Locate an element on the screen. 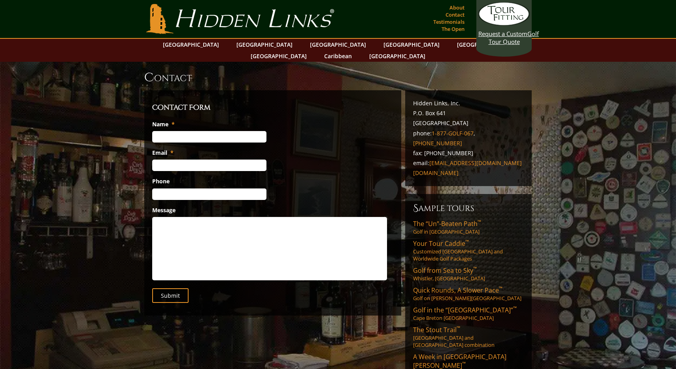  h3: Contact Form is located at coordinates (273, 108).